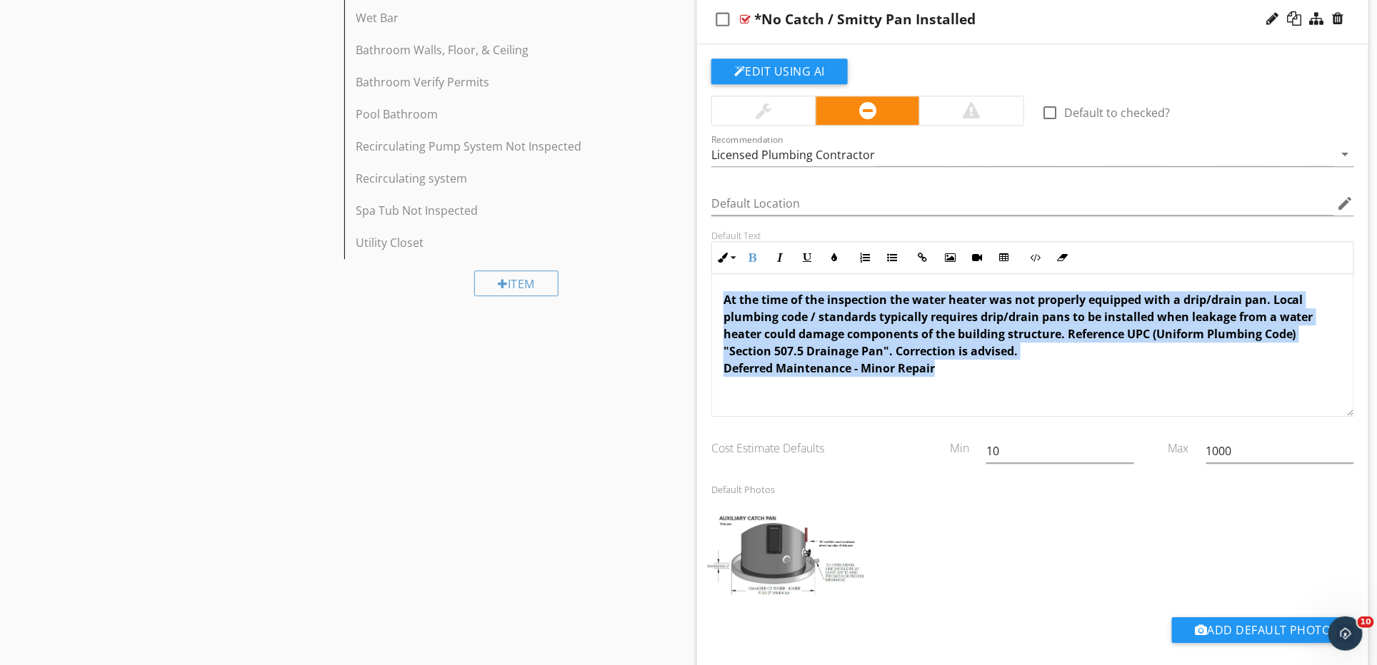 Image resolution: width=1377 pixels, height=665 pixels. Describe the element at coordinates (1365, 623) in the screenshot. I see `span: 10` at that location.